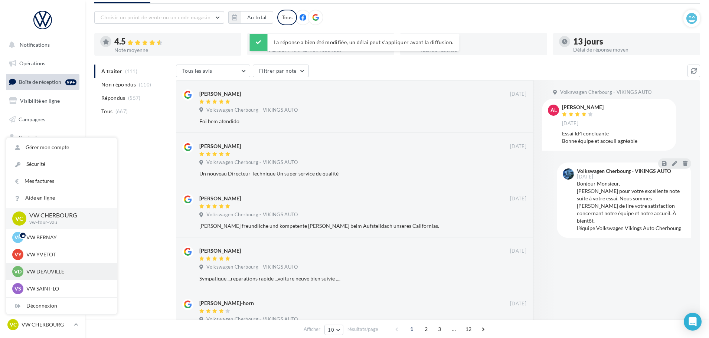 The image size is (709, 338). What do you see at coordinates (134, 98) in the screenshot?
I see `span: (557)` at bounding box center [134, 98].